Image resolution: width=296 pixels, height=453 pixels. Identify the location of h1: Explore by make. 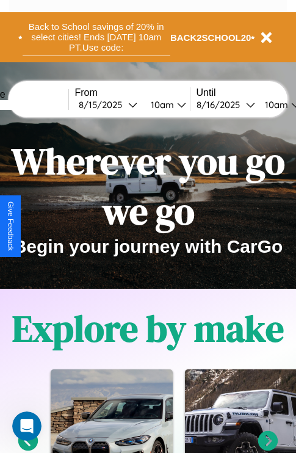
(148, 328).